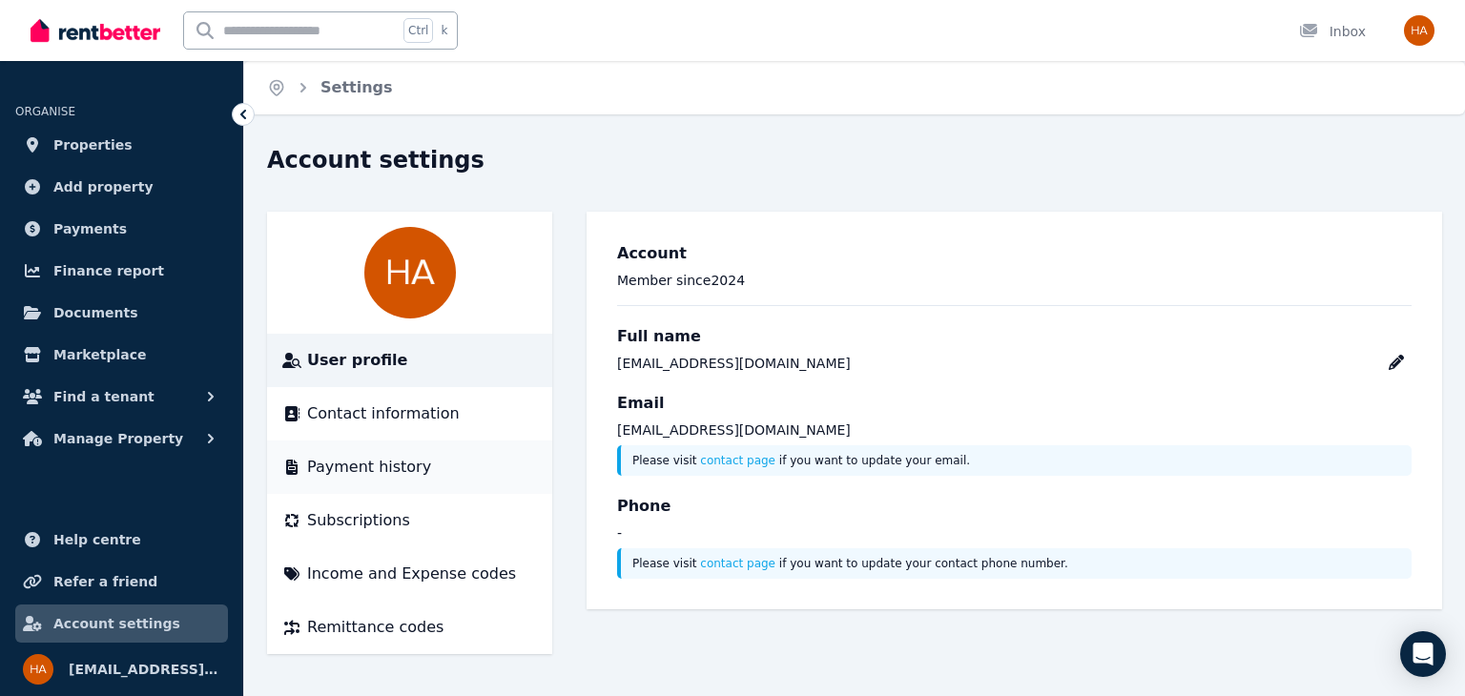 This screenshot has height=696, width=1465. I want to click on span: Remittance codes, so click(375, 628).